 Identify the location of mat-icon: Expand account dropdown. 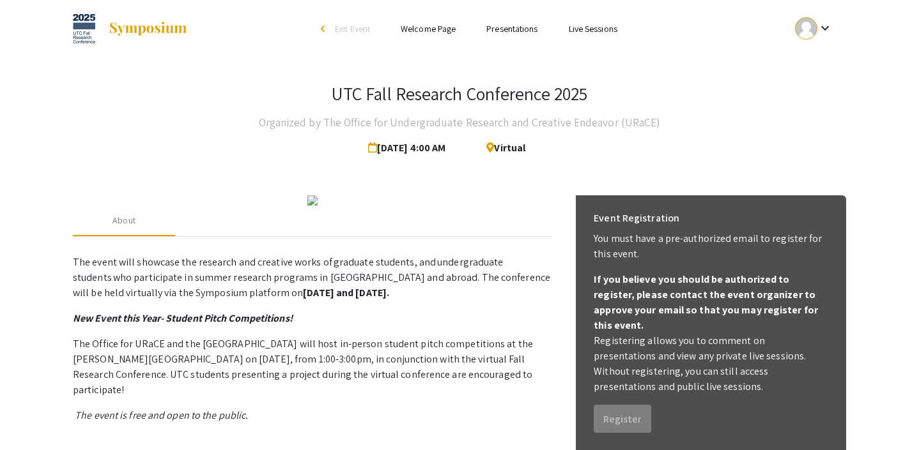
(825, 28).